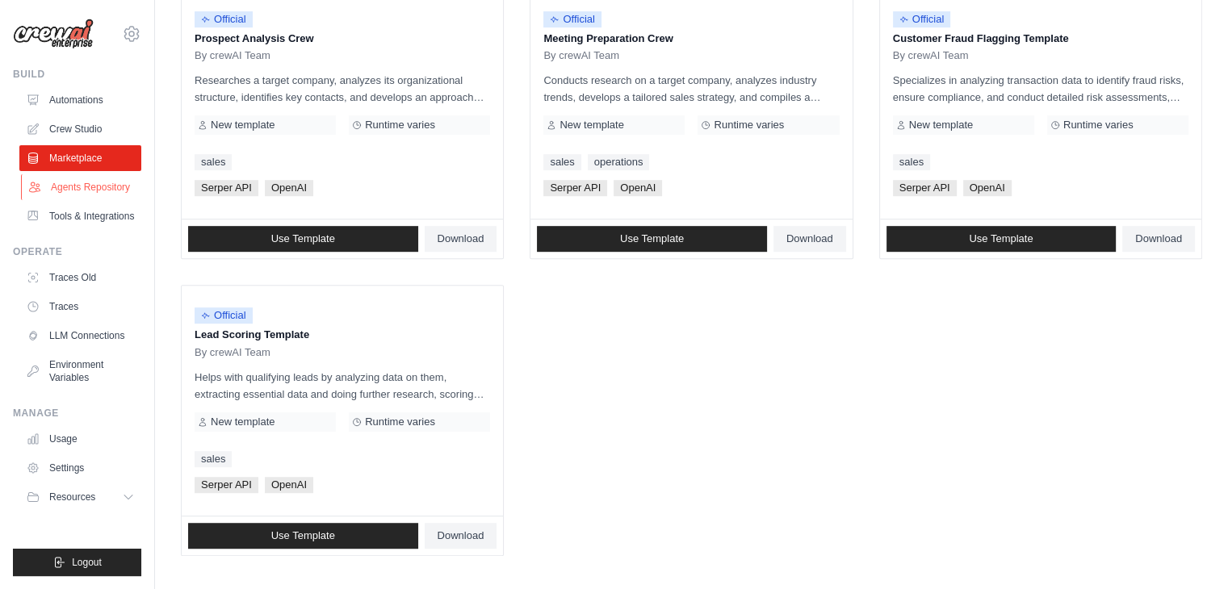 This screenshot has height=589, width=1228. I want to click on p: Meeting Preparation Crew, so click(691, 39).